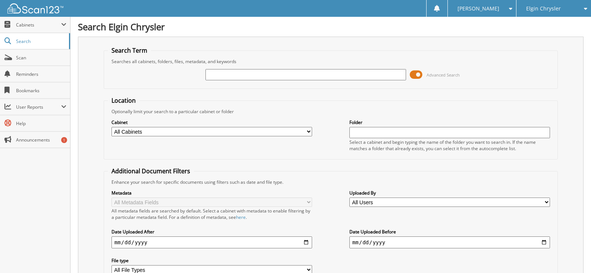 The image size is (591, 273). What do you see at coordinates (212, 192) in the screenshot?
I see `label: Metadata` at bounding box center [212, 192].